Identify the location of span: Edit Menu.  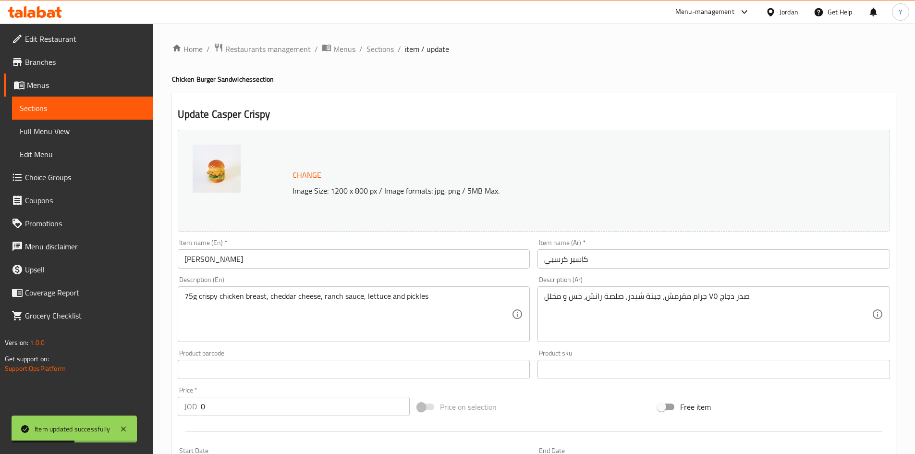
(82, 154).